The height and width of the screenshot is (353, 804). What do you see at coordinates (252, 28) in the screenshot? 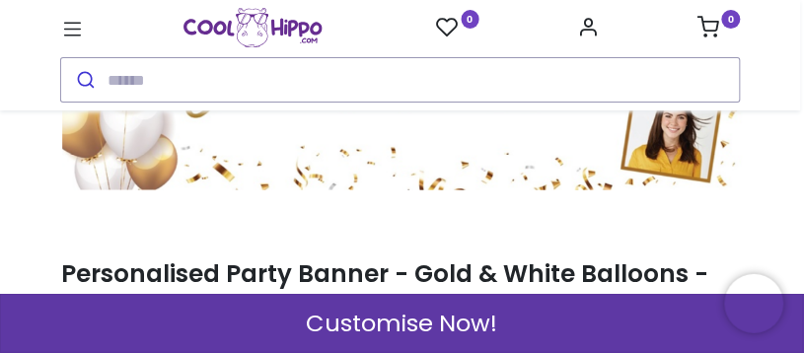
I see `a: Logo of Cool Hippo` at bounding box center [252, 28].